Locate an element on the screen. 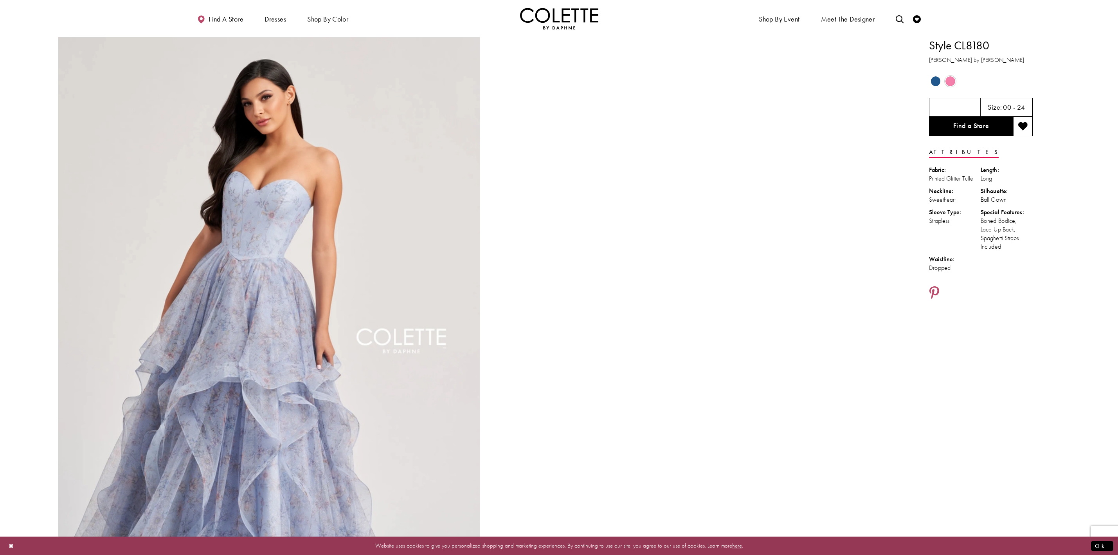 The width and height of the screenshot is (1118, 555). h5: 00 - 24 is located at coordinates (1014, 107).